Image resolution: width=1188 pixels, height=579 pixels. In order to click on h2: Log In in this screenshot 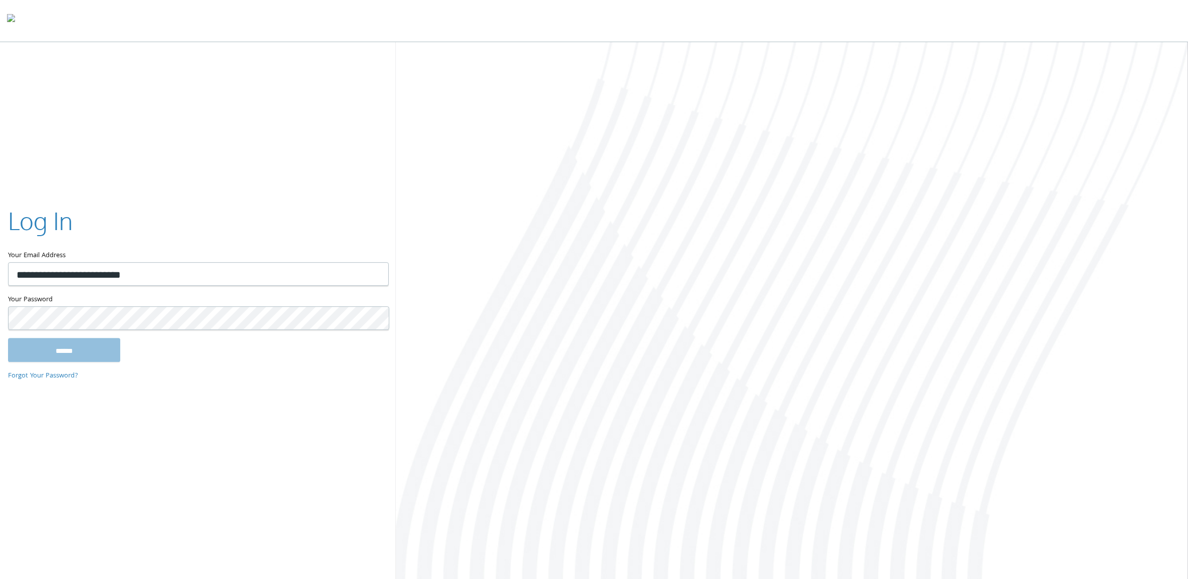, I will do `click(40, 220)`.